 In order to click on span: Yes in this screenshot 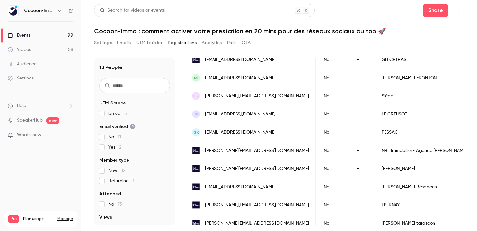, I will do `click(115, 147)`.